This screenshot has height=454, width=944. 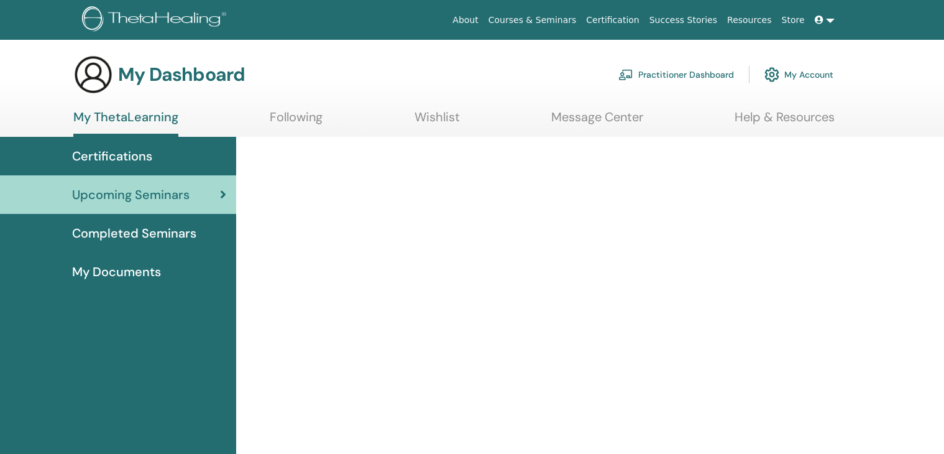 I want to click on span: Certifications, so click(x=112, y=156).